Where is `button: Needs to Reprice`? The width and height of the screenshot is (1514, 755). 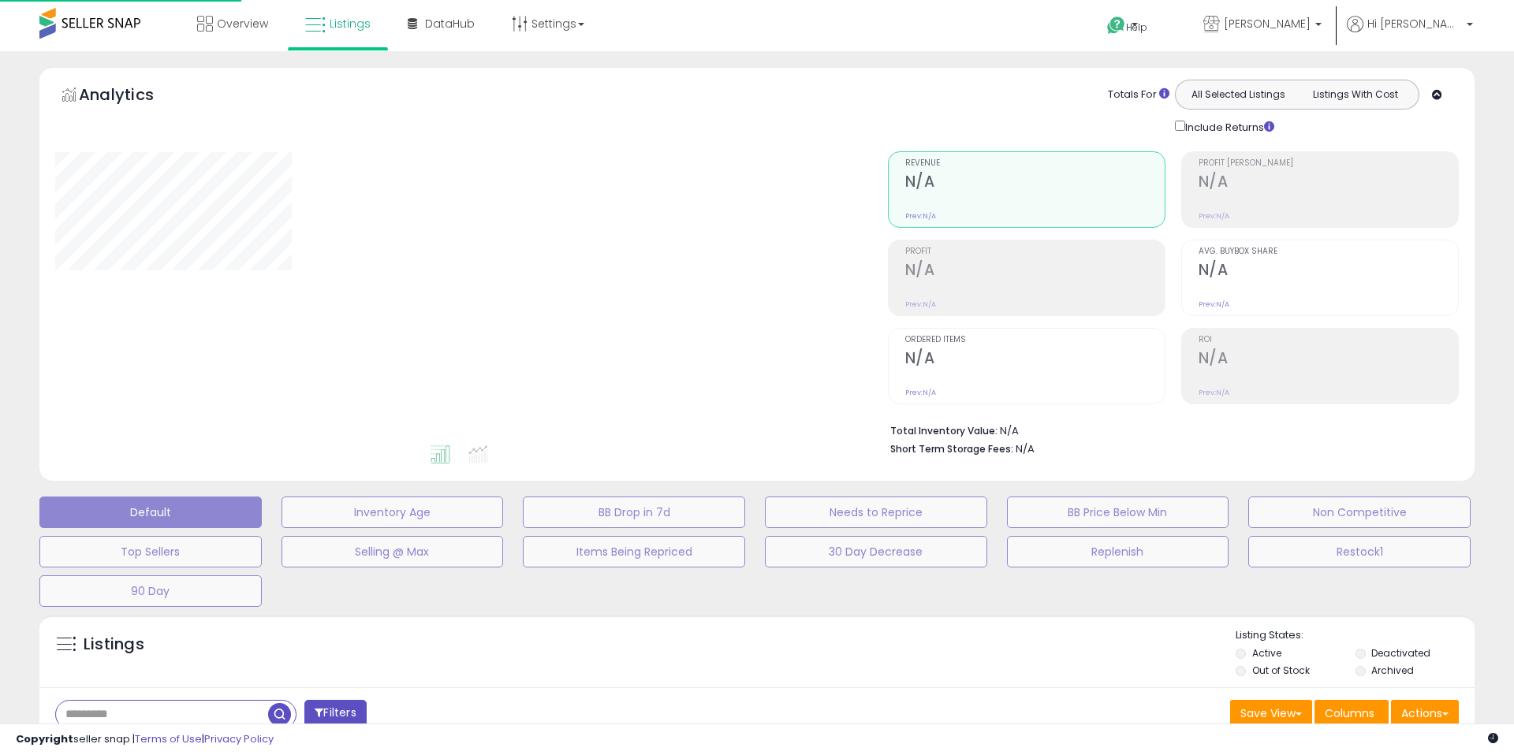
button: Needs to Reprice is located at coordinates (876, 513).